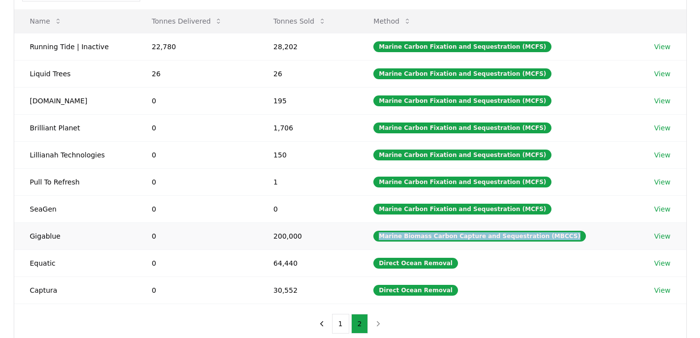  What do you see at coordinates (75, 182) in the screenshot?
I see `td: Pull To Refresh` at bounding box center [75, 182].